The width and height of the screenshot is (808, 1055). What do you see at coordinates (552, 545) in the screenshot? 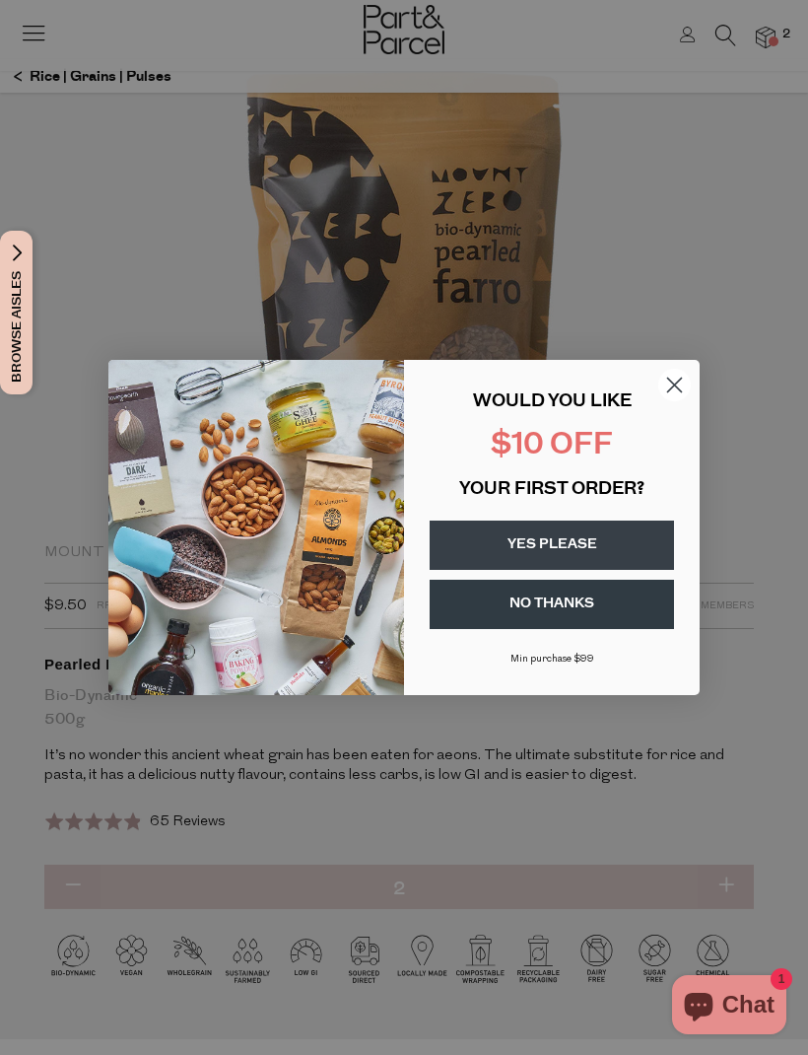
I see `button: YES PLEASE` at bounding box center [552, 545].